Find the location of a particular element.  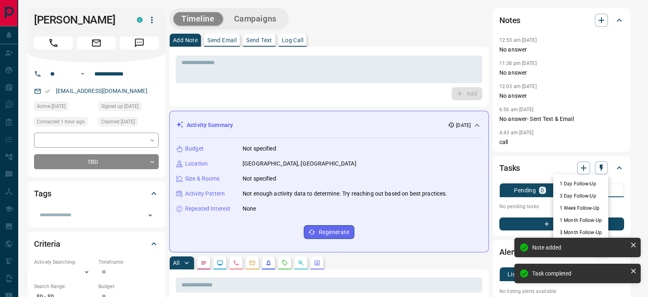

li: 3 Month Follow-Up is located at coordinates (581, 232).